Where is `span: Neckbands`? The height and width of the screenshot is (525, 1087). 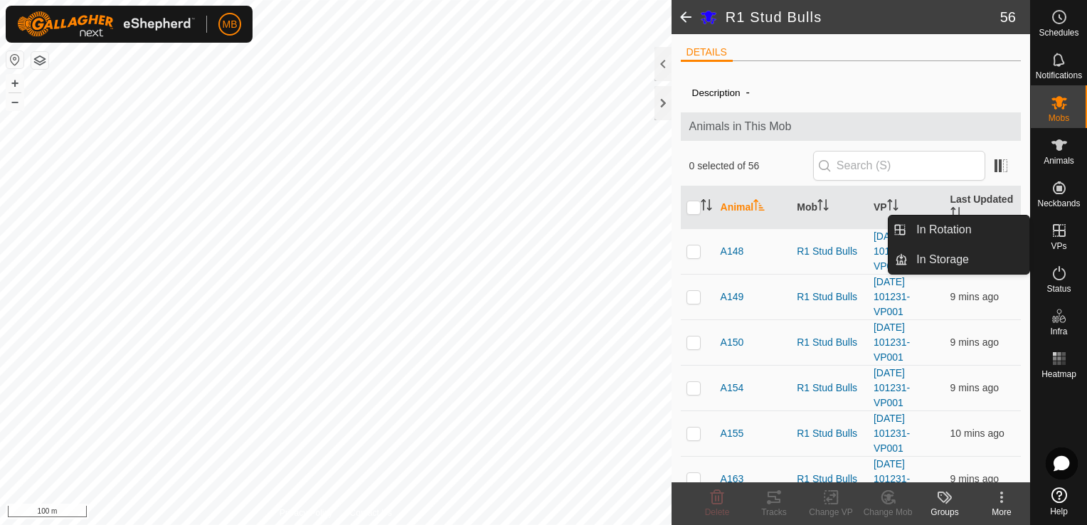 span: Neckbands is located at coordinates (1058, 203).